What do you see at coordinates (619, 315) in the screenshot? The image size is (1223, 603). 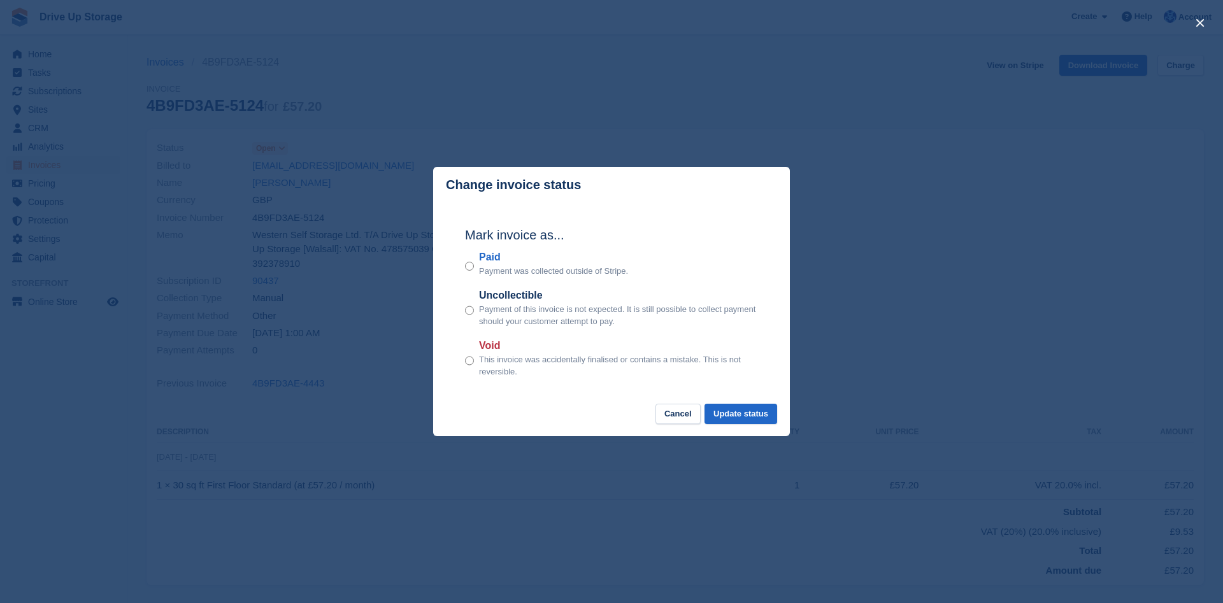 I see `p: Payment of this invoice is not expected. It is still possible to collect payment should your cust...` at bounding box center [619, 315].